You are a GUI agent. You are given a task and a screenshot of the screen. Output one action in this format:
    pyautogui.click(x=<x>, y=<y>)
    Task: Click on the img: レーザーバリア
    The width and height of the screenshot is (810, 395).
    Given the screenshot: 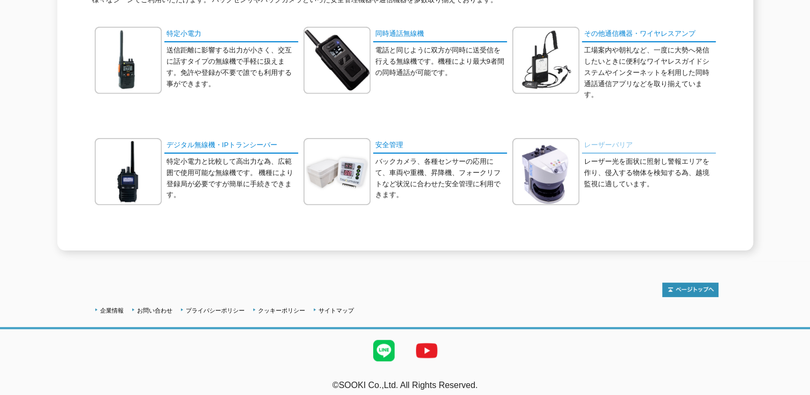 What is the action you would take?
    pyautogui.click(x=545, y=171)
    